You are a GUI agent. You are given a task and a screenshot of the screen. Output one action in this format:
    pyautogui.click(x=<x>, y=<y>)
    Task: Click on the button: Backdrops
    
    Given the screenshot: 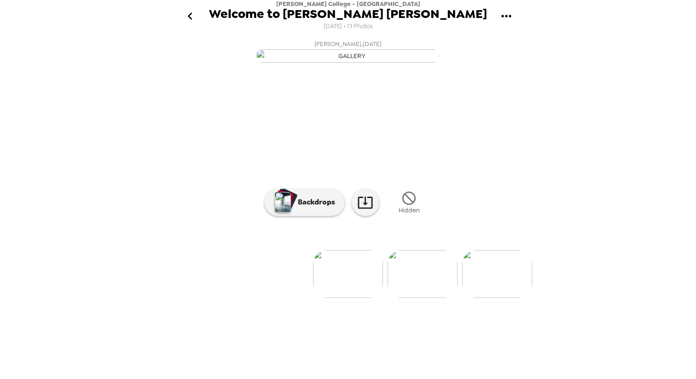 What is the action you would take?
    pyautogui.click(x=304, y=202)
    